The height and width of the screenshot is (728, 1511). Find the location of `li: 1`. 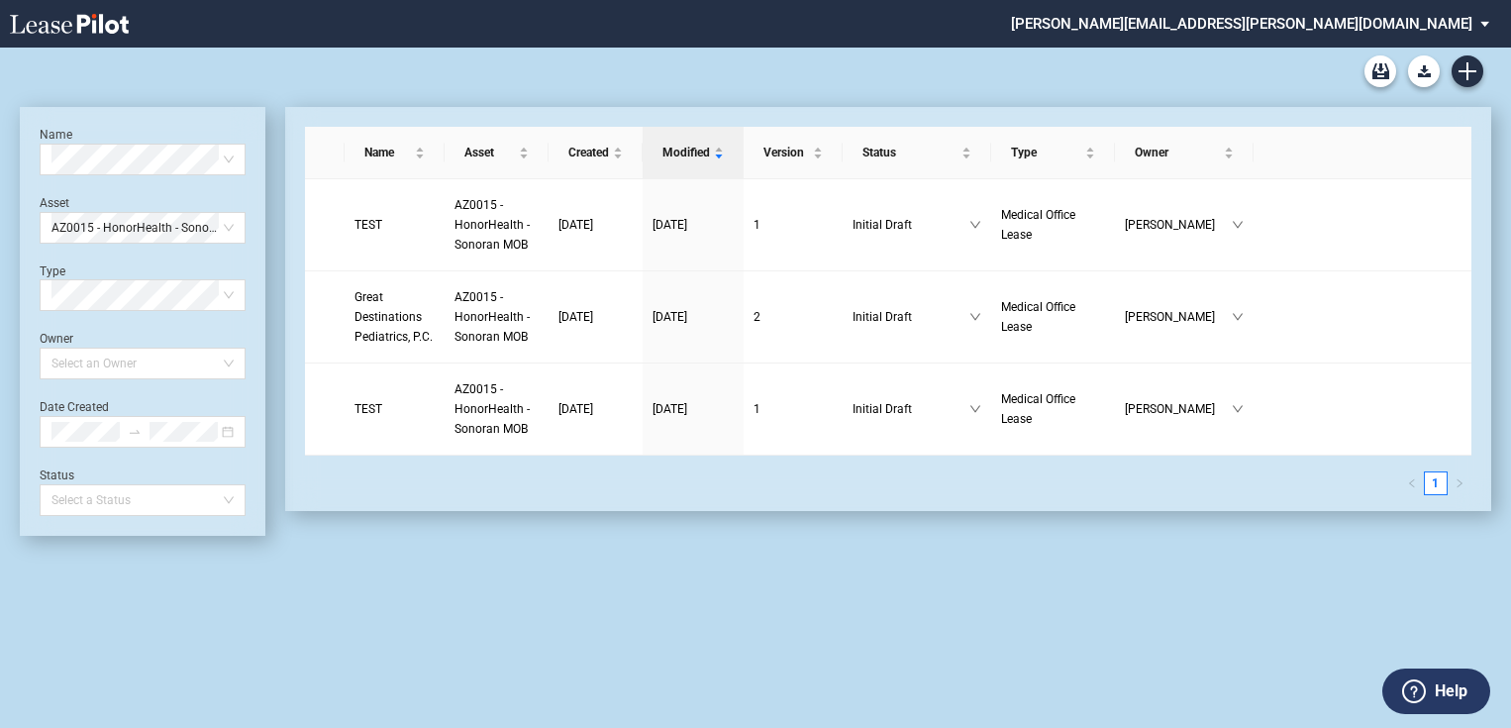

li: 1 is located at coordinates (1435, 483).